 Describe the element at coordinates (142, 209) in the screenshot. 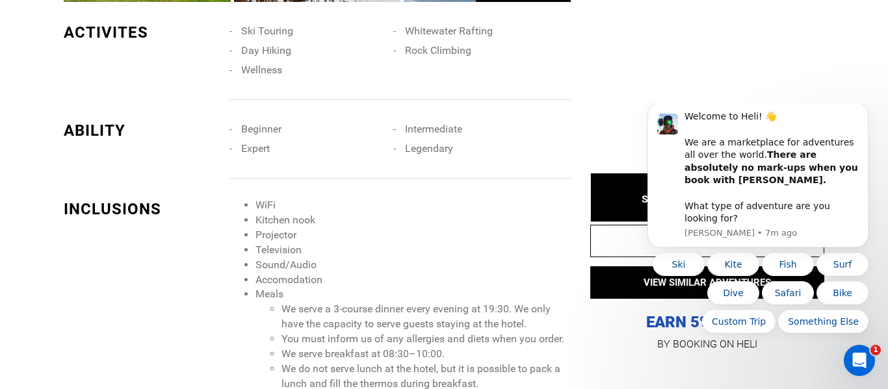

I see `div: INCLUSIONS` at that location.